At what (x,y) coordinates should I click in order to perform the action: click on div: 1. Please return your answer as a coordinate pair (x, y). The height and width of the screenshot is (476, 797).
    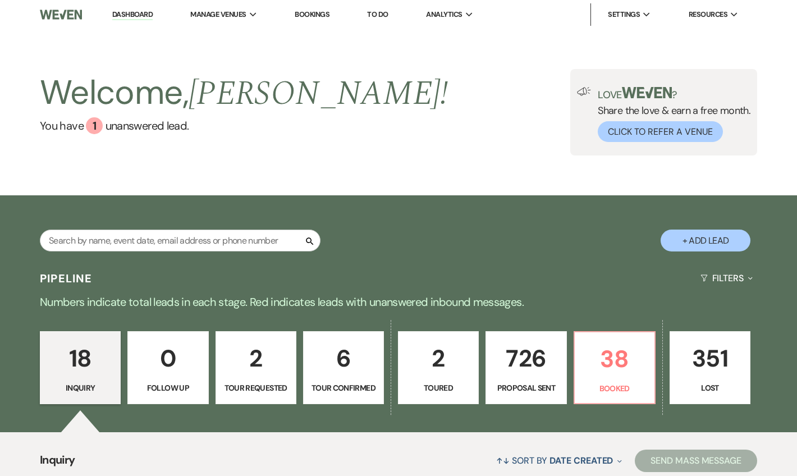
    Looking at the image, I should click on (94, 126).